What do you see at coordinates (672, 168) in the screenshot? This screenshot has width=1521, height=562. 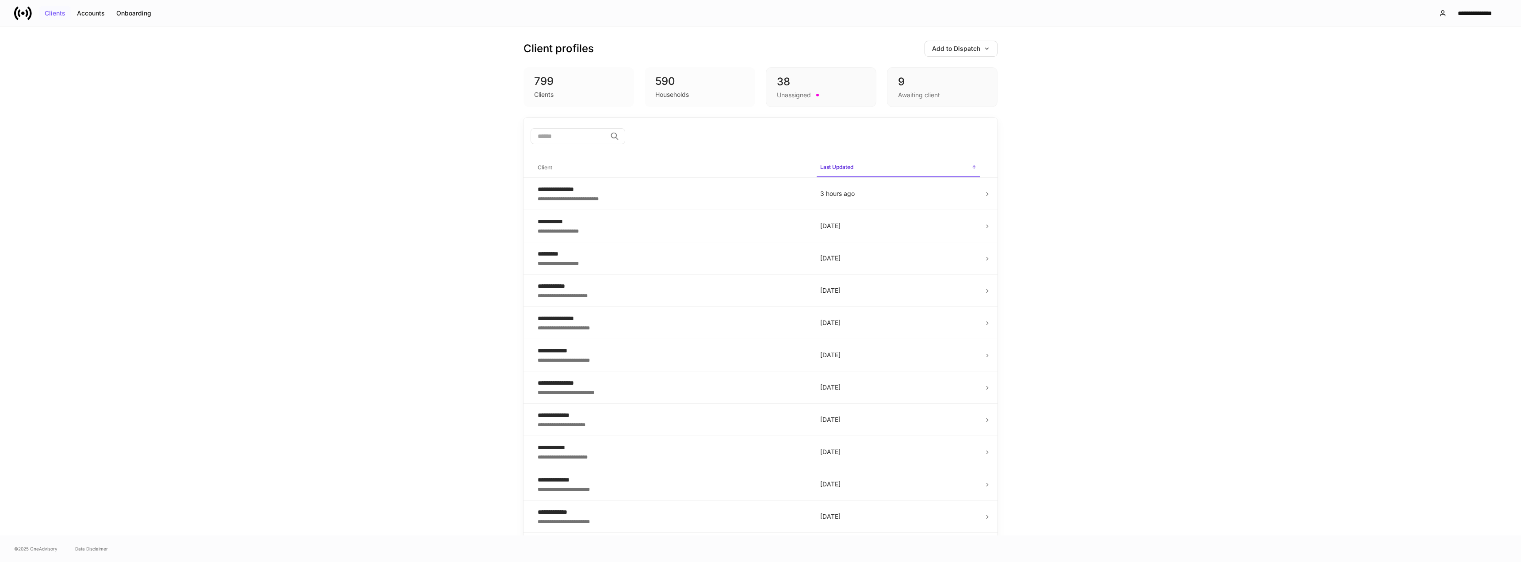 I see `span: Client` at bounding box center [672, 168].